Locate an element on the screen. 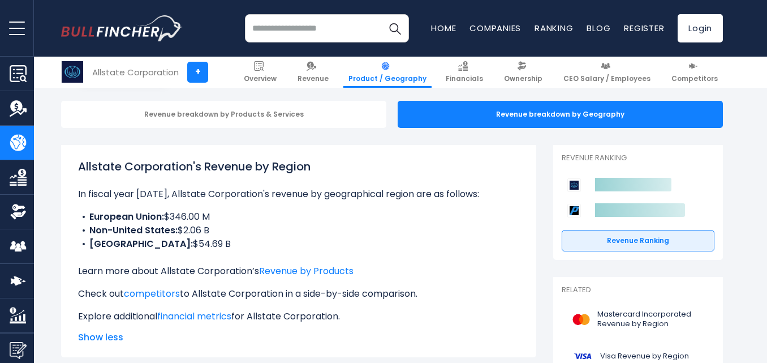 The height and width of the screenshot is (363, 767). p: Check out to Allstate Corporation in a side-by-side comparison. is located at coordinates (299, 294).